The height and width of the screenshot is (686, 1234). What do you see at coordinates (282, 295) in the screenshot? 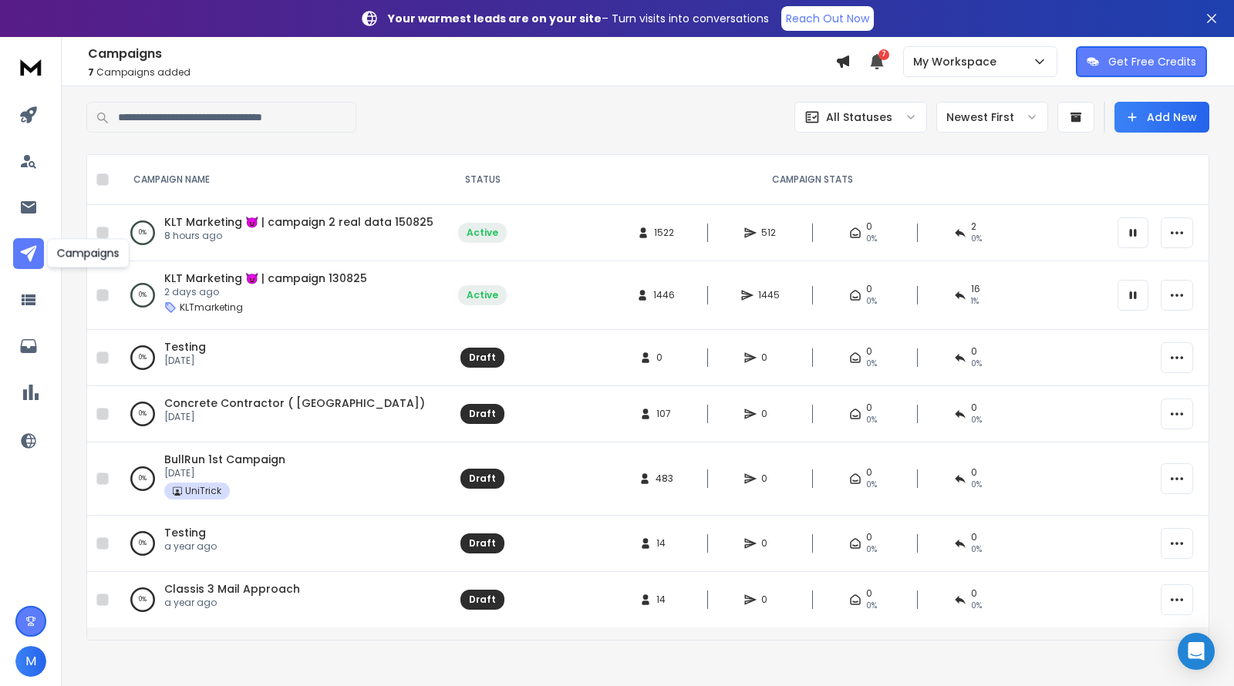
I see `td: 0%KLT Marketing 😈 | campaign 1308252 days agoKLTmarketing` at bounding box center [282, 295].